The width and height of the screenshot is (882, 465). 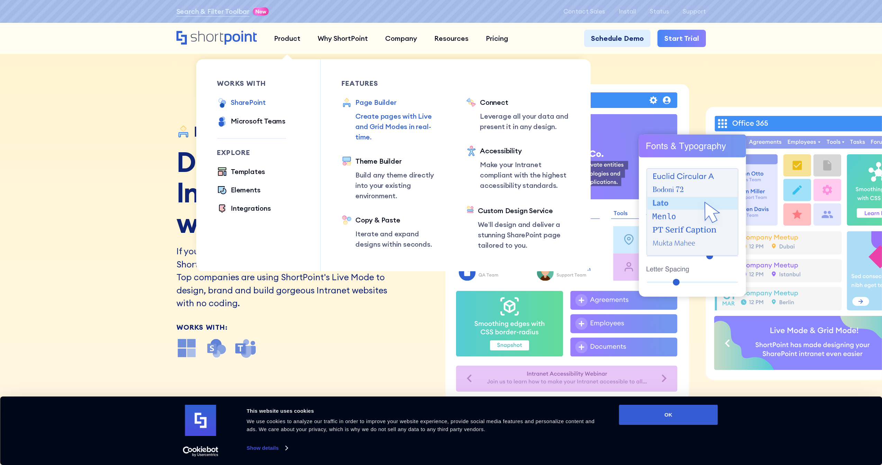 I want to click on div: Integrations, so click(x=251, y=208).